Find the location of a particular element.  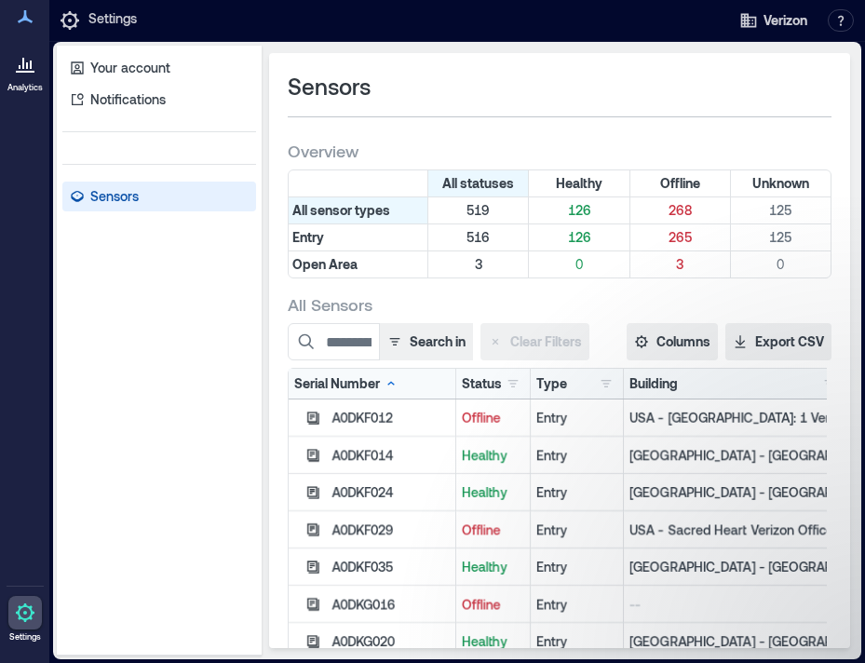

button: Columns is located at coordinates (673, 342).